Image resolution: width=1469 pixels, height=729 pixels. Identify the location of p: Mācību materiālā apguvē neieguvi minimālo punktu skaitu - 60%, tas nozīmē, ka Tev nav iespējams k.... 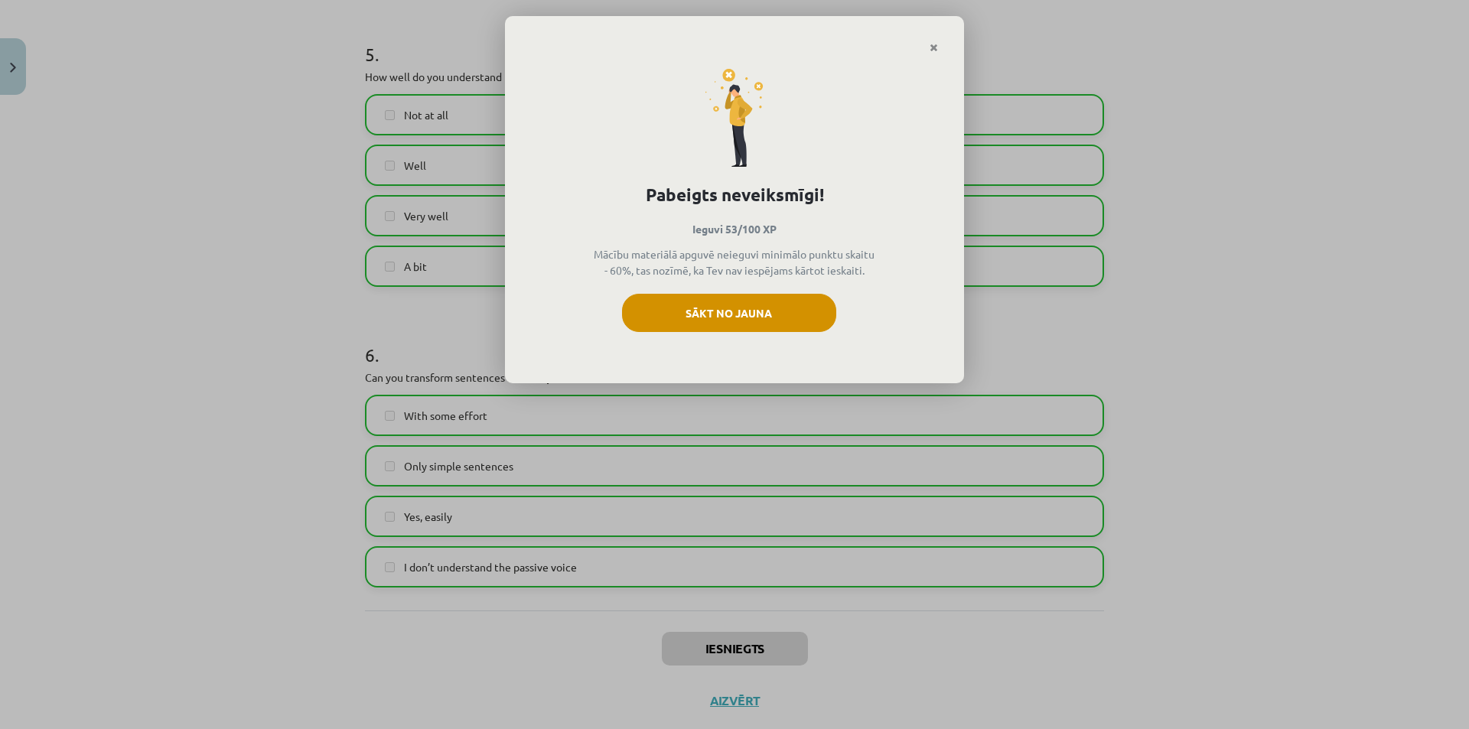
(735, 262).